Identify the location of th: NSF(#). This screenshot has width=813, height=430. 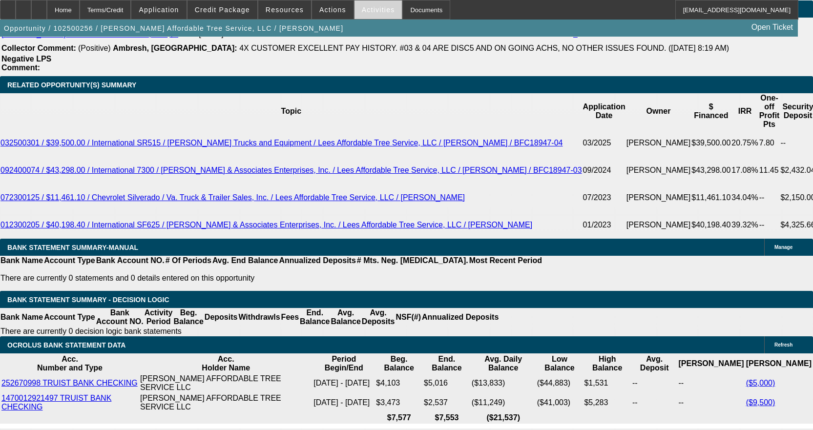
(408, 317).